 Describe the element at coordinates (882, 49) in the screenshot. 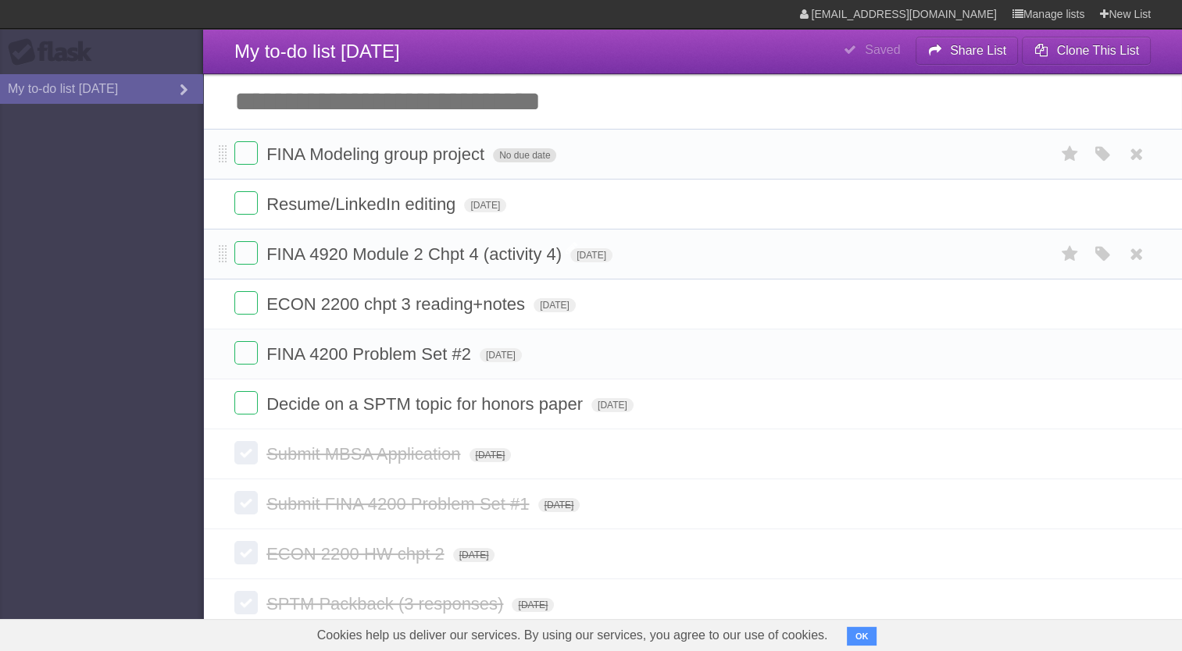

I see `b: Saved` at that location.